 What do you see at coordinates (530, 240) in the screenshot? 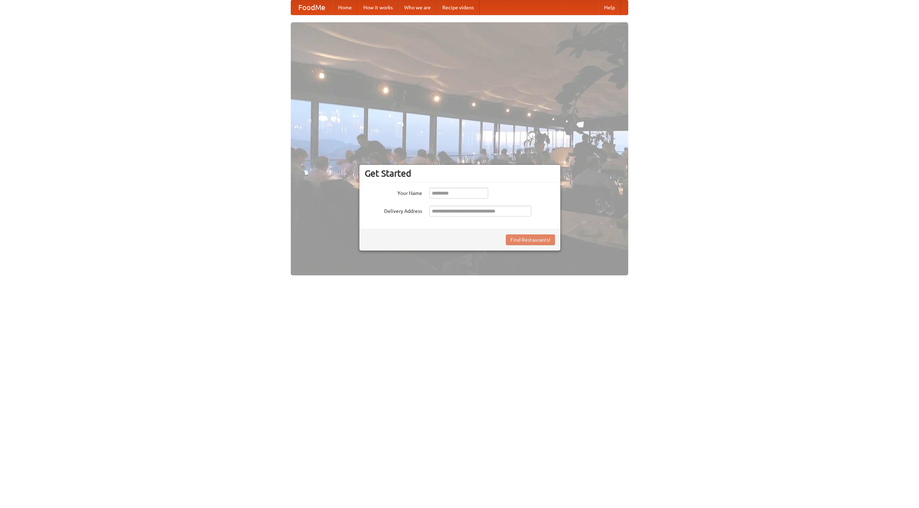
I see `button: Find Restaurants!` at bounding box center [530, 240].